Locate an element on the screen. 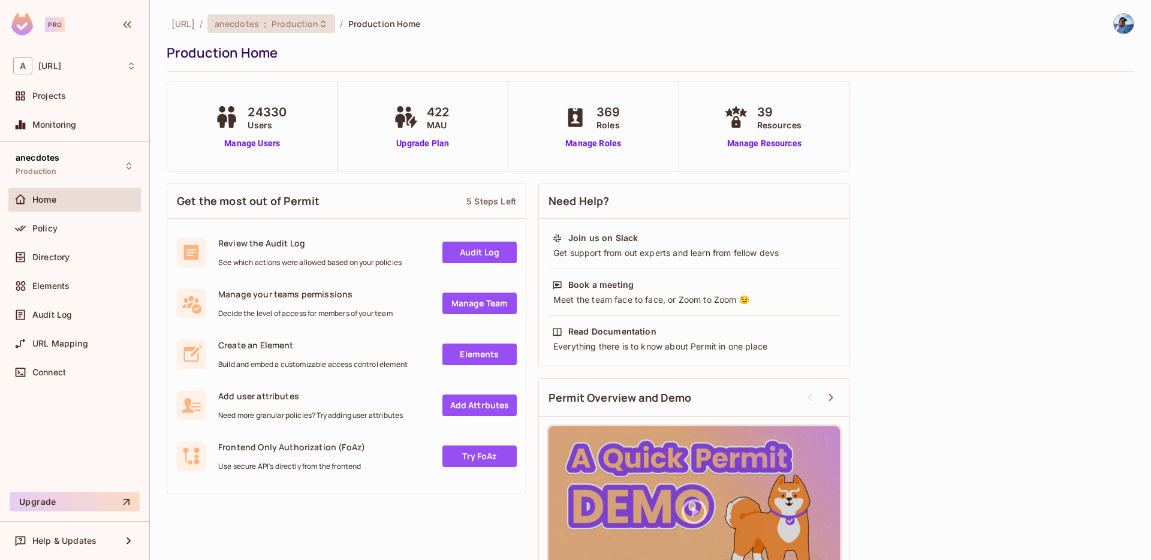  a: Elements is located at coordinates (479, 354).